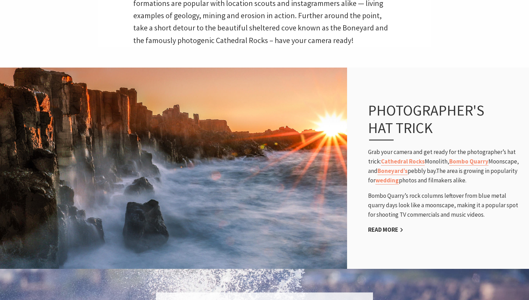  What do you see at coordinates (392, 171) in the screenshot?
I see `a: Boneyard’s` at bounding box center [392, 171].